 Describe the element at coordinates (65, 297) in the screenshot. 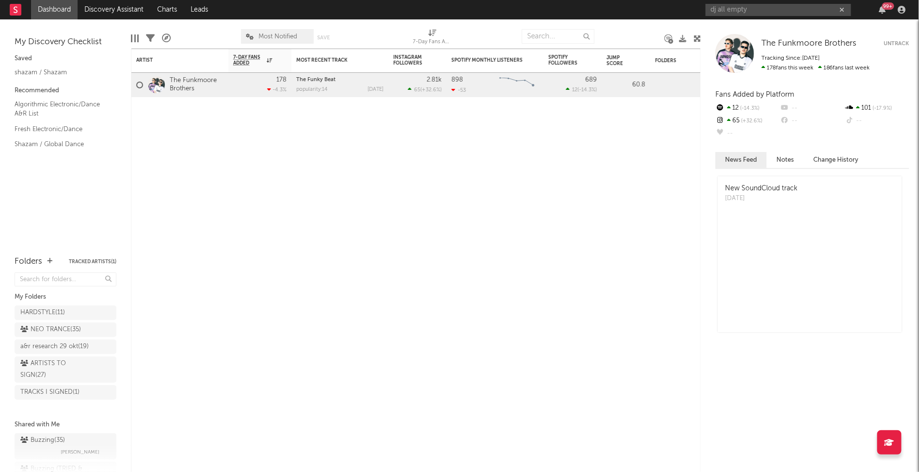

I see `div: My Folders` at that location.